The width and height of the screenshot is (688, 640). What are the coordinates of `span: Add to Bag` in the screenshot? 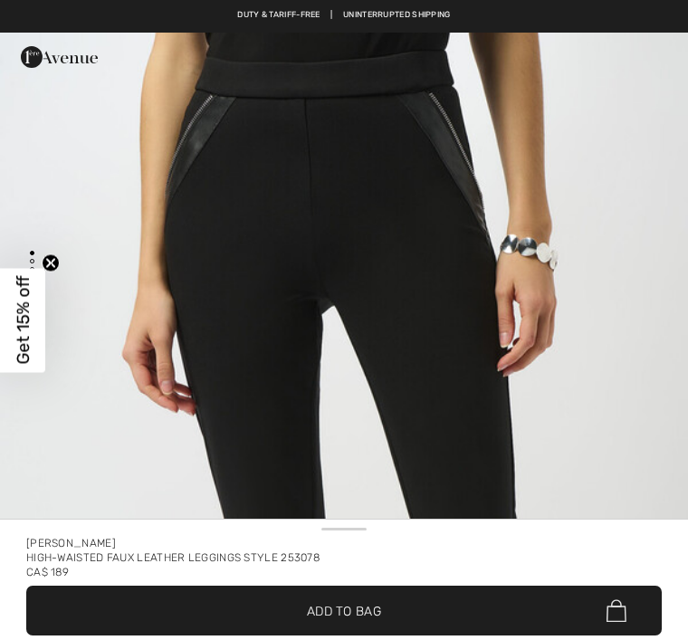 It's located at (344, 610).